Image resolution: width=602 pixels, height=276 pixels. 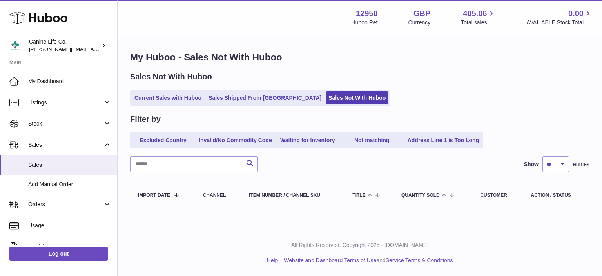 I want to click on a: Not matching, so click(x=372, y=140).